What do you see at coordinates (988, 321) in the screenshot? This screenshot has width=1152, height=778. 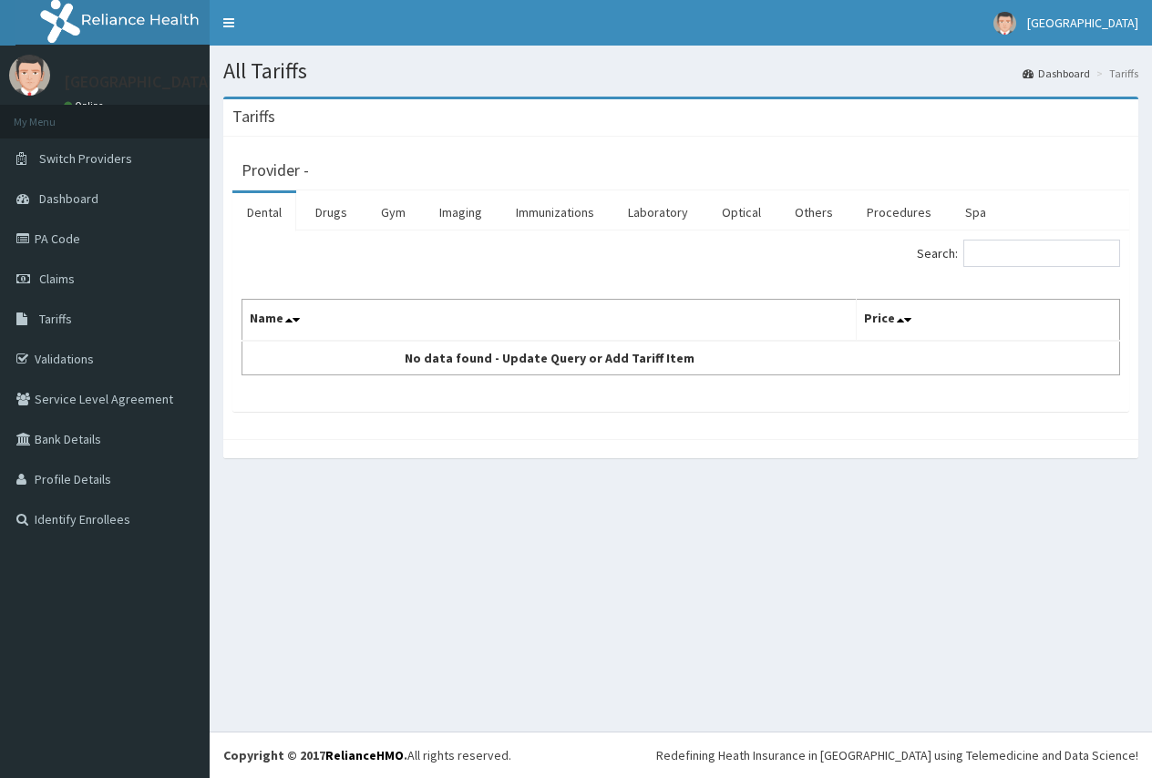 I see `th: Price` at bounding box center [988, 321].